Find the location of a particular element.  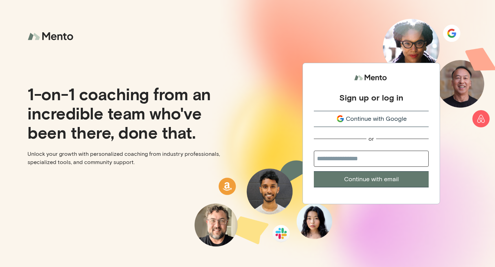

span: Continue with Google is located at coordinates (376, 119).